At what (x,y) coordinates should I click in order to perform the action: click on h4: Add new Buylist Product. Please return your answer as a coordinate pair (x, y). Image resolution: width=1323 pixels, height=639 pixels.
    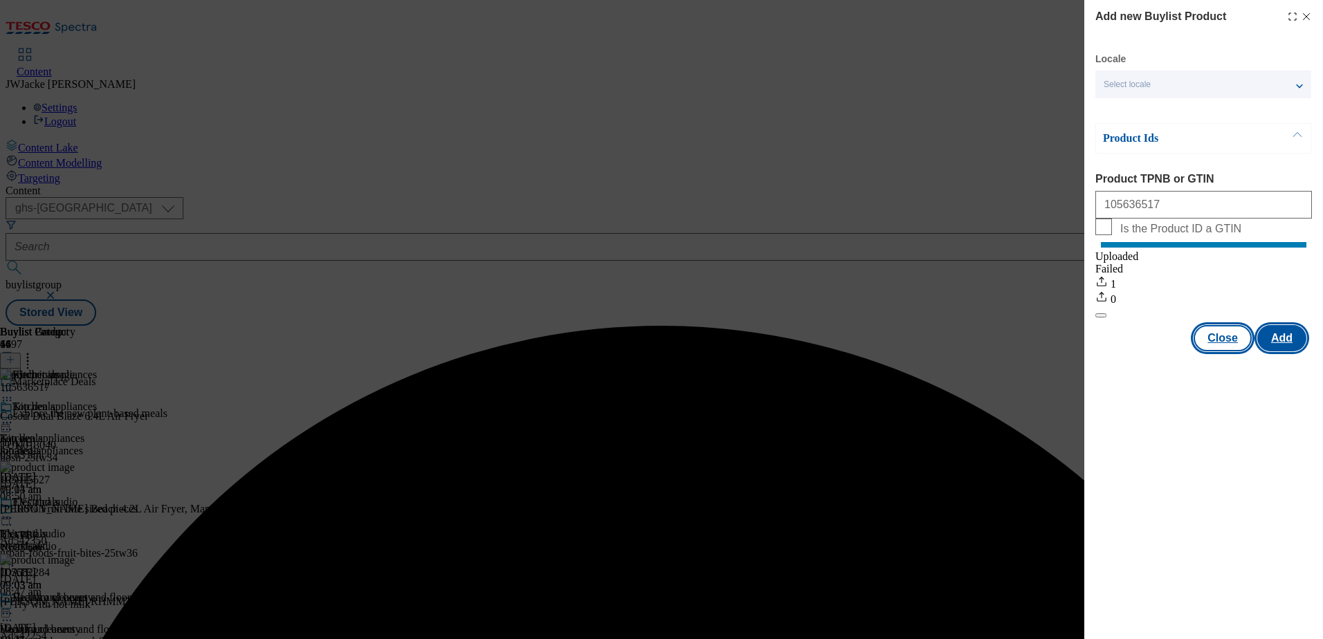
    Looking at the image, I should click on (1160, 17).